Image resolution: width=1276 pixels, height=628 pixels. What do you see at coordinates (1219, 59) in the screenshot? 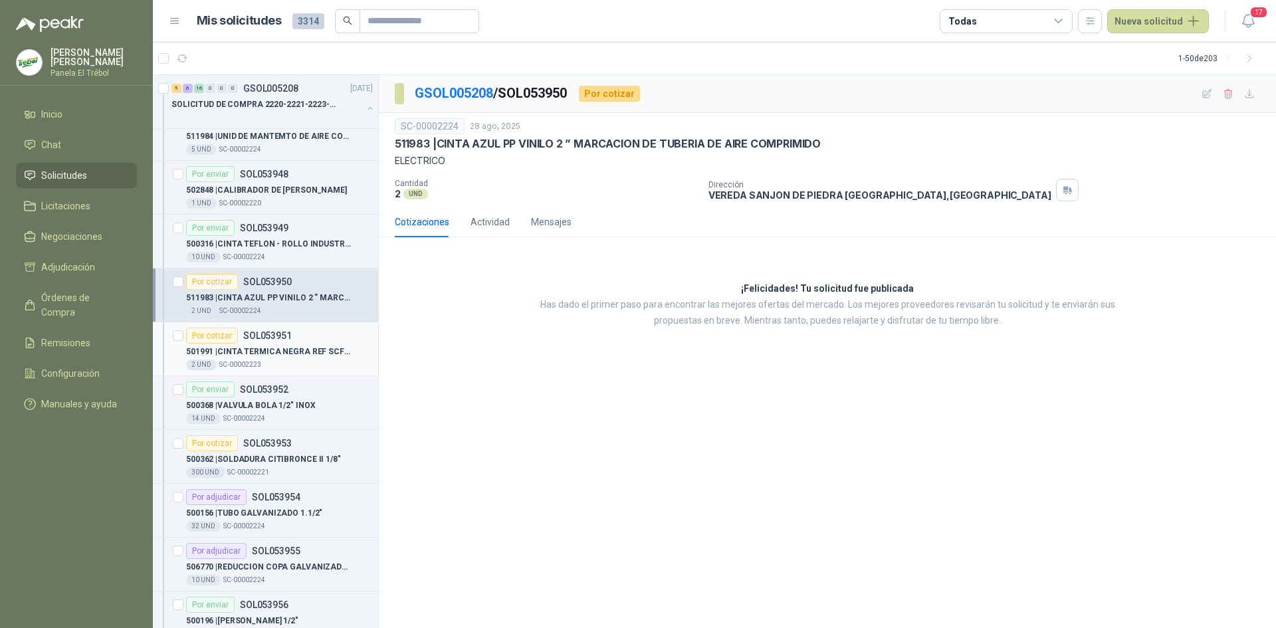
I see `div: 1 - 50 de 203` at bounding box center [1219, 59].